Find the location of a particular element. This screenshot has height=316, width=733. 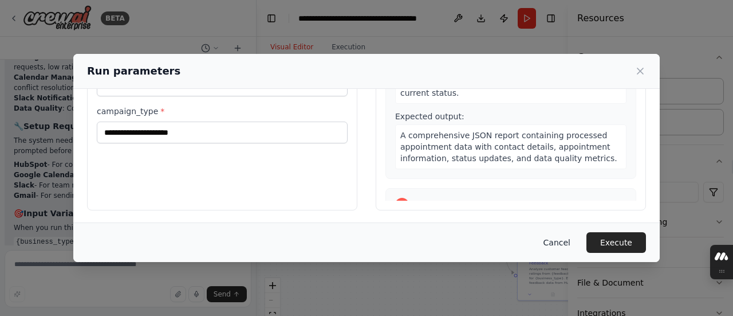

span: A comprehensive JSON report containing processed appointment data with contact details, appointme... is located at coordinates (508, 147).